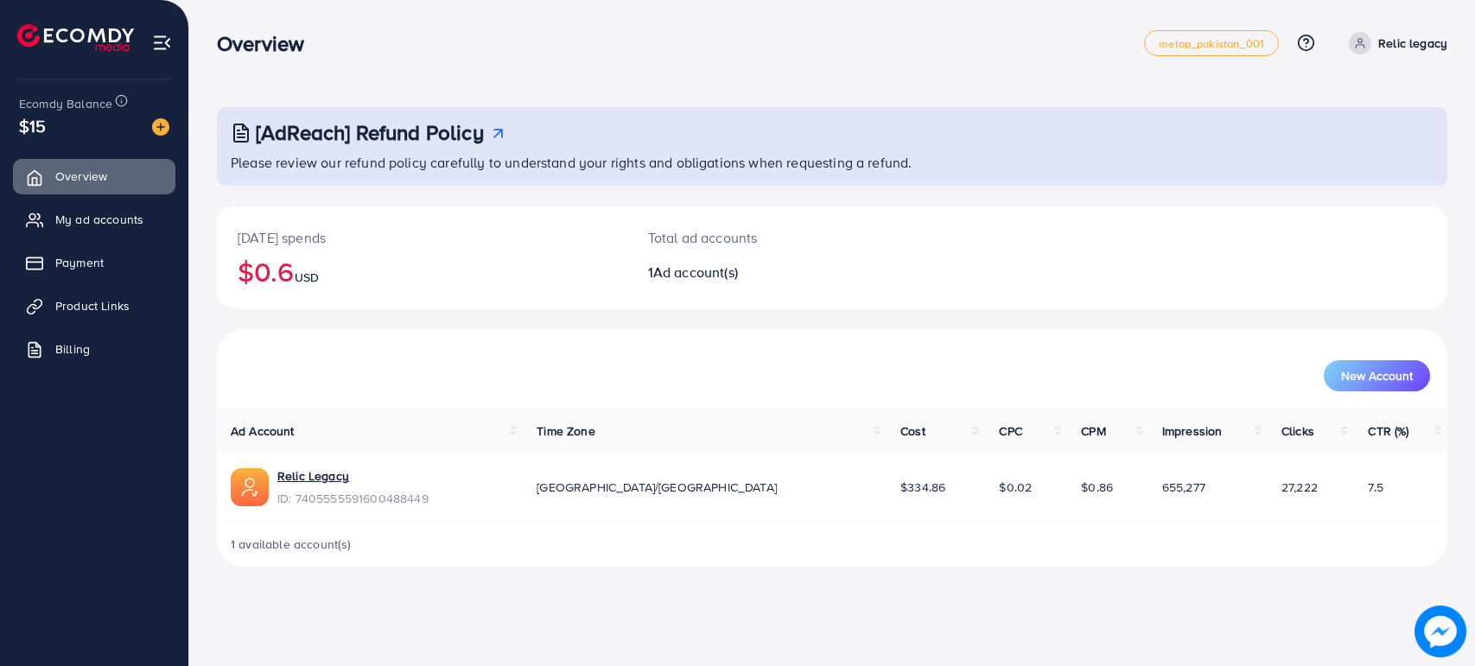  I want to click on img: logo, so click(75, 37).